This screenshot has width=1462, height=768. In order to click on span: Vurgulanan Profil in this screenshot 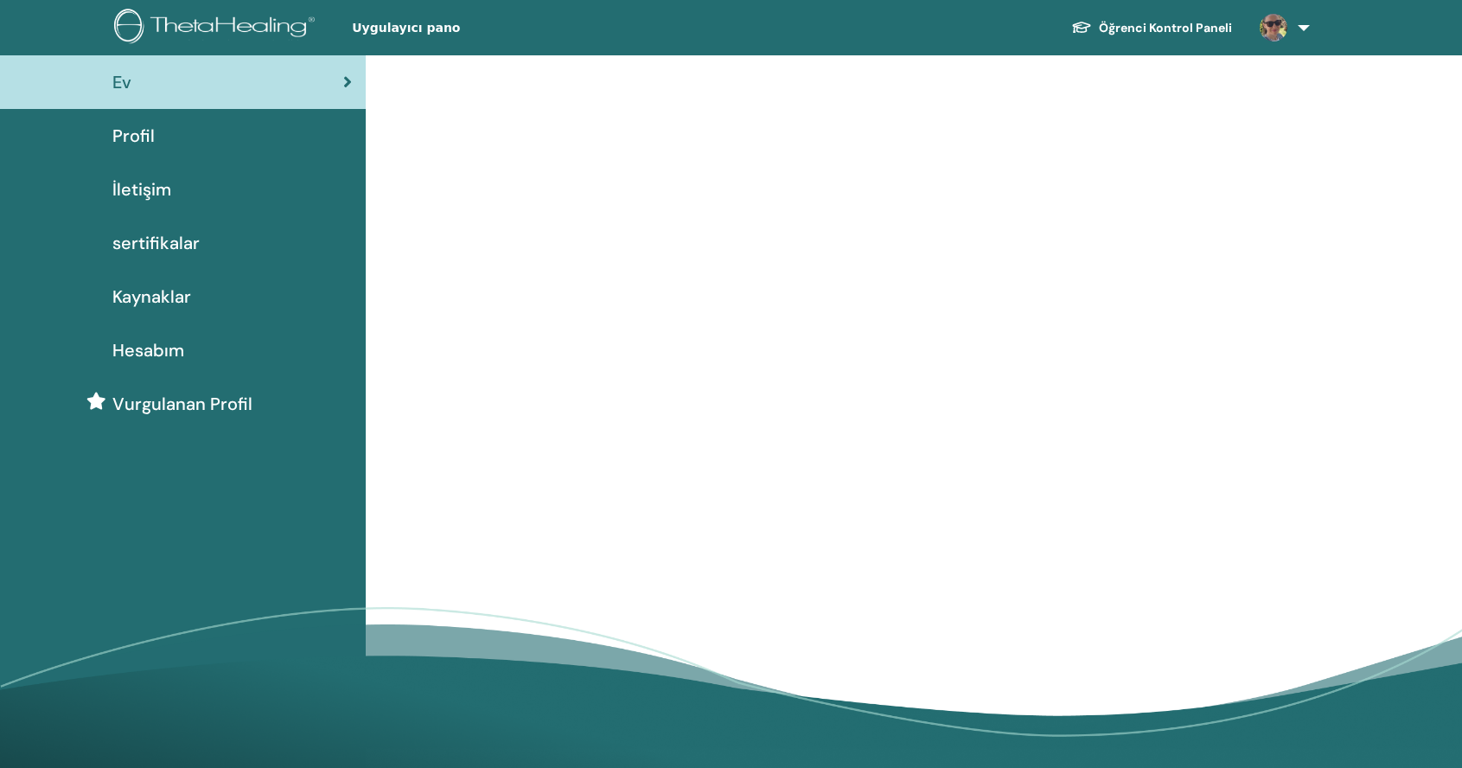, I will do `click(182, 404)`.